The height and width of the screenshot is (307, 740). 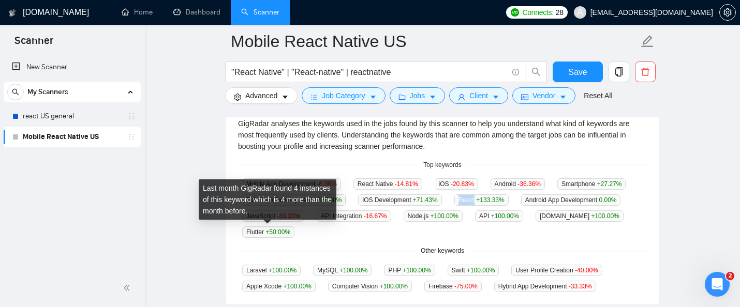 I want to click on a: homeHome, so click(x=137, y=12).